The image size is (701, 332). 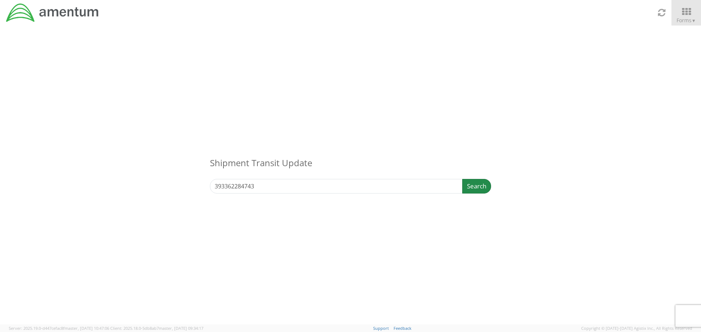 What do you see at coordinates (686, 20) in the screenshot?
I see `span: Forms` at bounding box center [686, 20].